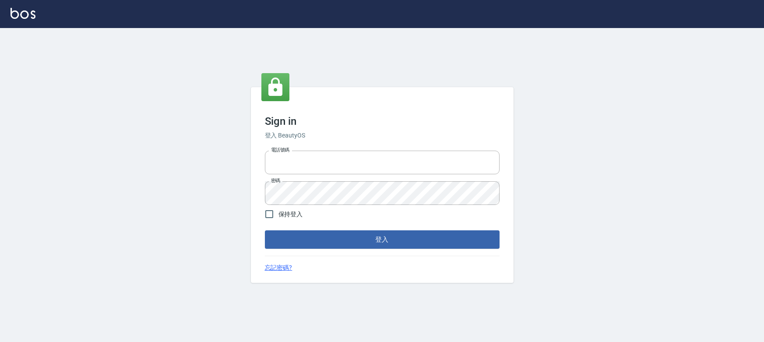  I want to click on h6: 登入 BeautyOS, so click(382, 135).